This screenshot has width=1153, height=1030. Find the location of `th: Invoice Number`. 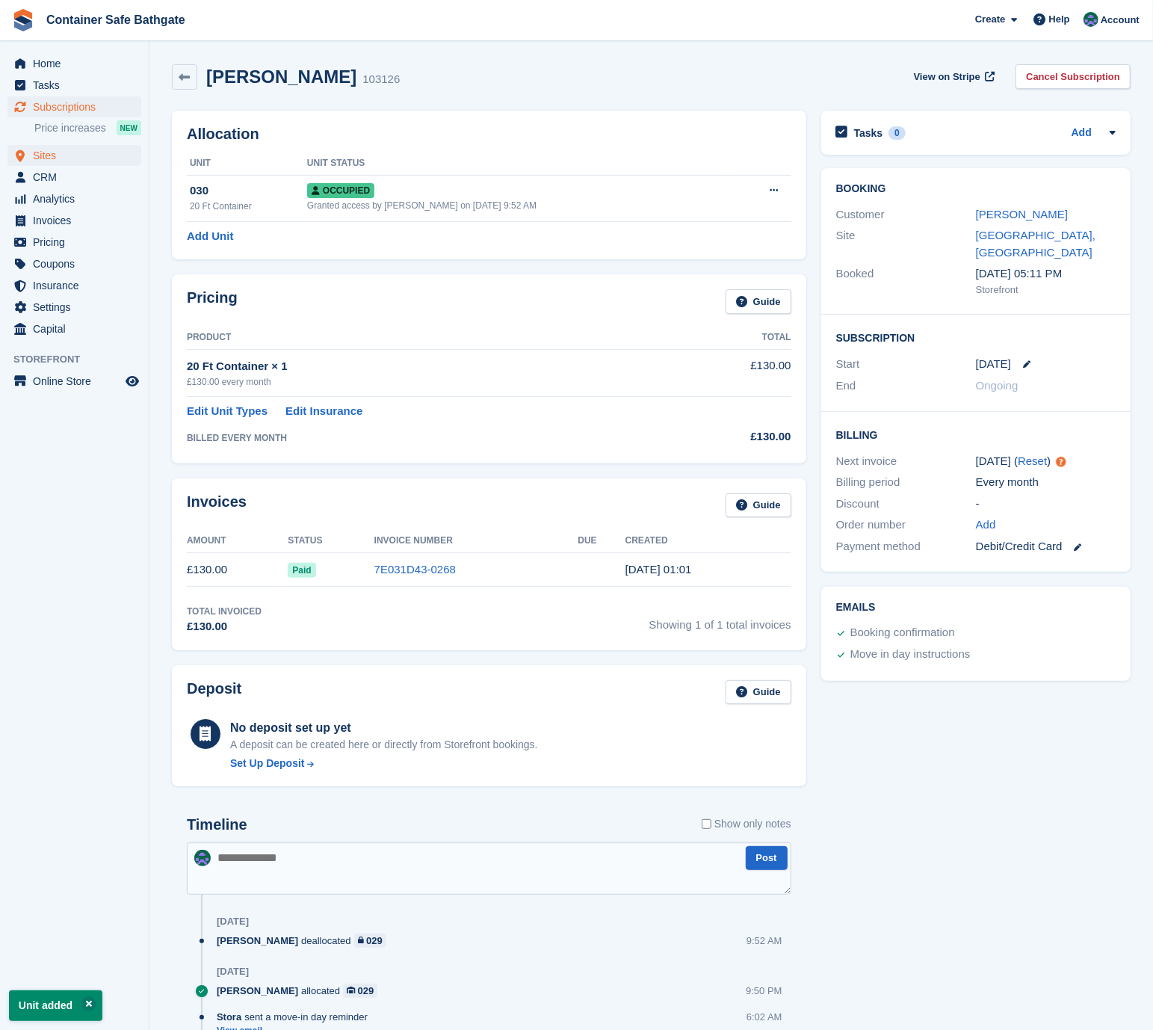

th: Invoice Number is located at coordinates (476, 541).